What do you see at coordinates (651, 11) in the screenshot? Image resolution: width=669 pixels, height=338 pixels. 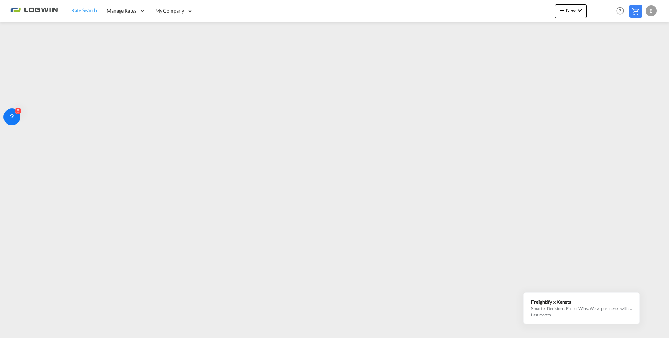 I see `div: E` at bounding box center [651, 11].